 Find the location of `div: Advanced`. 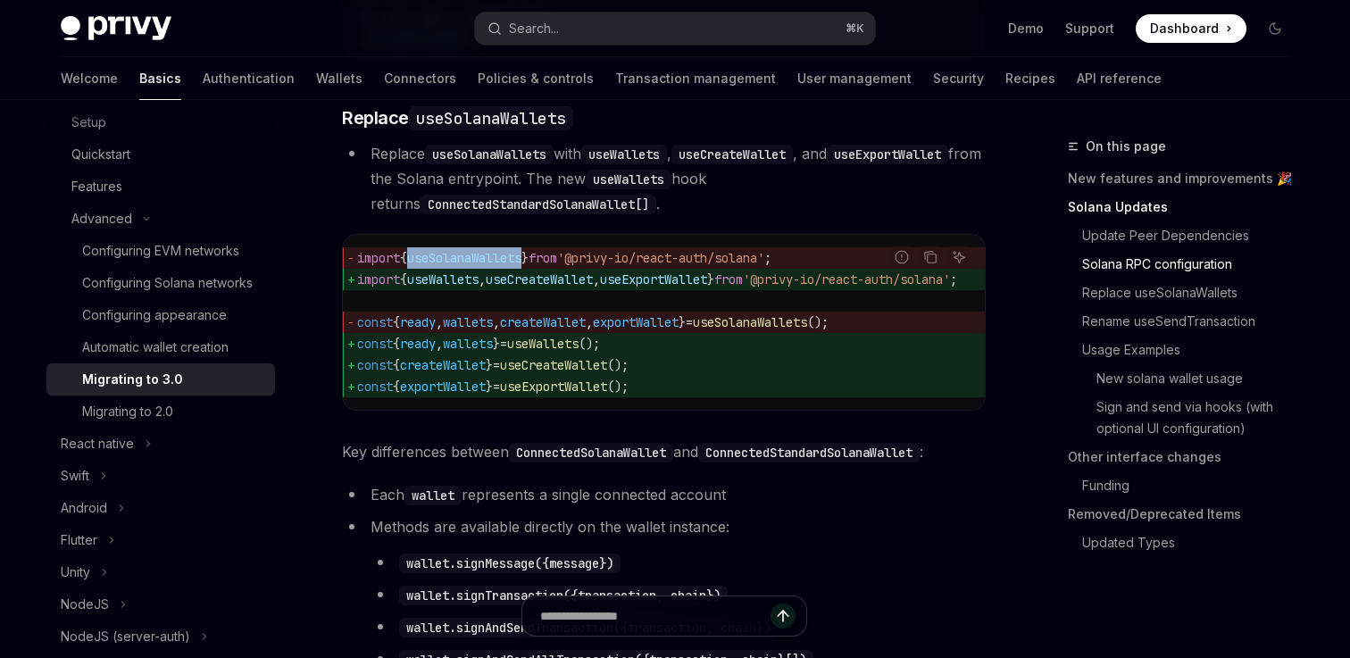

div: Advanced is located at coordinates (102, 219).